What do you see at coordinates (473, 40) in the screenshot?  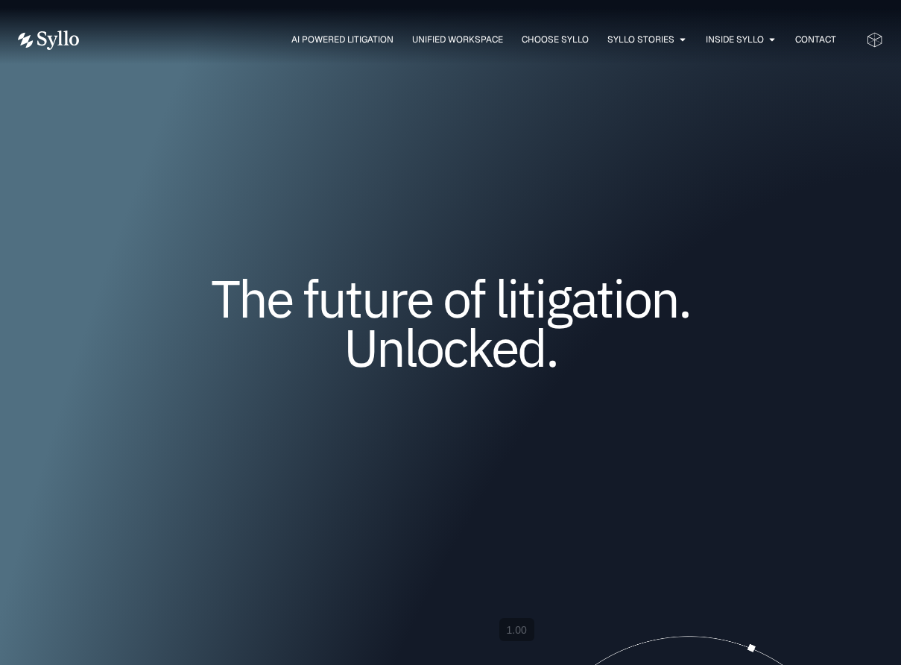 I see `div: Menu Toggle` at bounding box center [473, 40].